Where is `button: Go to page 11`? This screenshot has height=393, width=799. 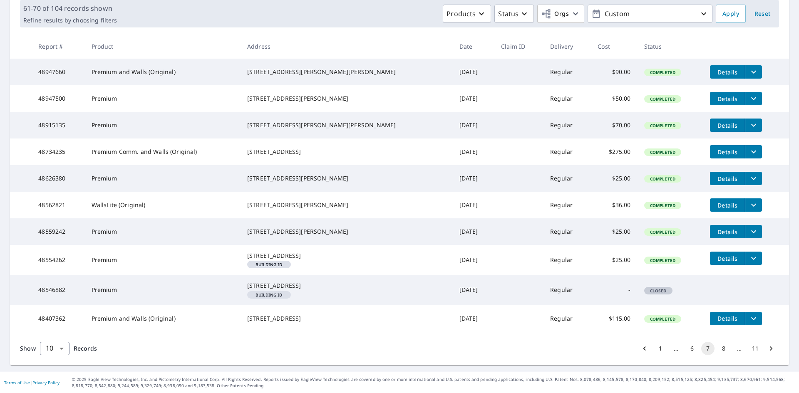
button: Go to page 11 is located at coordinates (756, 349).